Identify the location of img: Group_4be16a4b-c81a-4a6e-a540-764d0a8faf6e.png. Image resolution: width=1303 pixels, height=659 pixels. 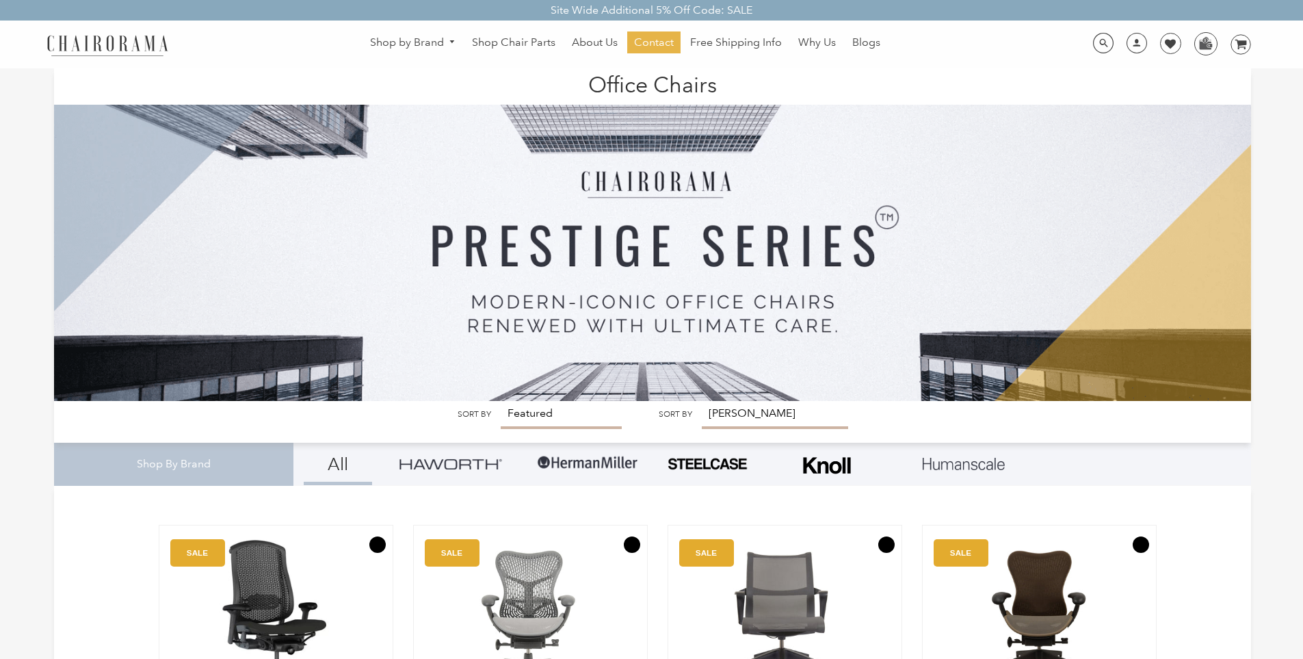
(451, 463).